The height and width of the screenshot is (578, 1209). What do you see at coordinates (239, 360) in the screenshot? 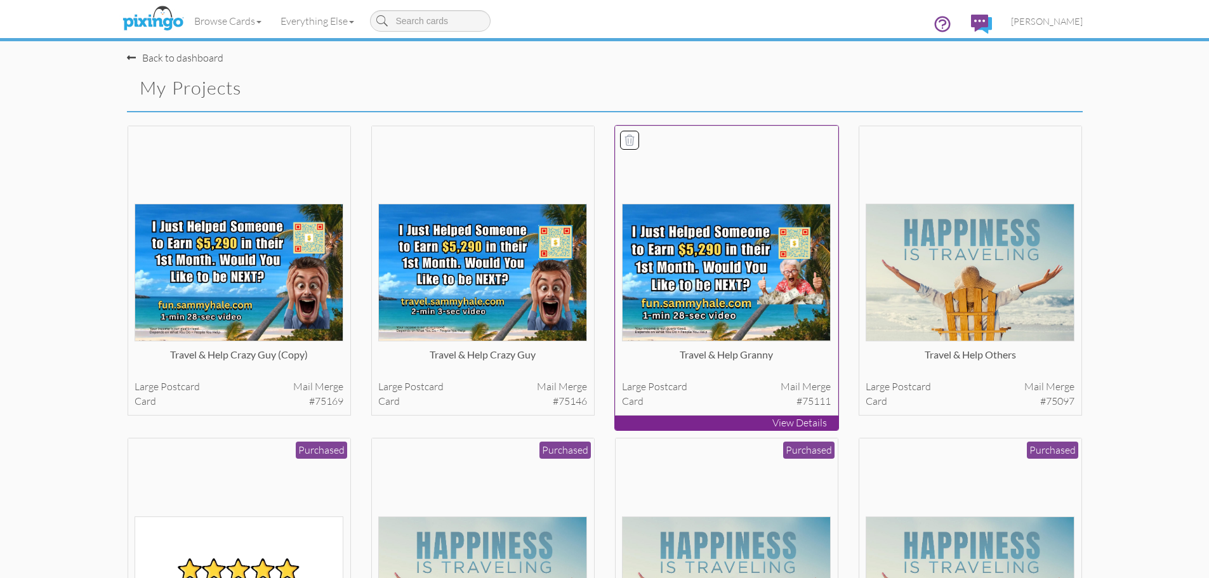
I see `div: Travel & Help Crazy Guy (copy)` at bounding box center [239, 360].